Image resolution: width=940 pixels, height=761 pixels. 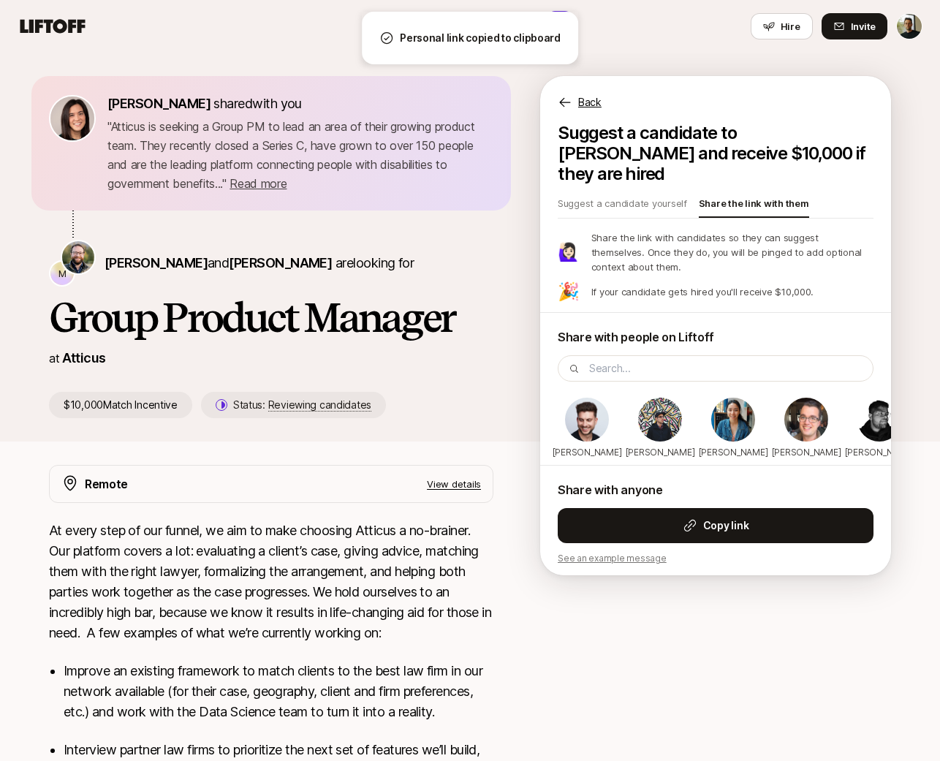 I want to click on p: View details, so click(x=454, y=484).